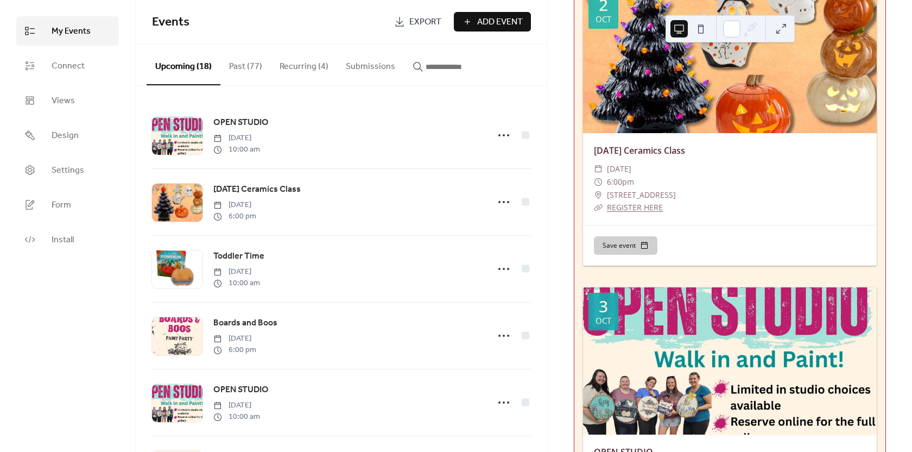 The image size is (912, 452). Describe the element at coordinates (63, 101) in the screenshot. I see `span: Views` at that location.